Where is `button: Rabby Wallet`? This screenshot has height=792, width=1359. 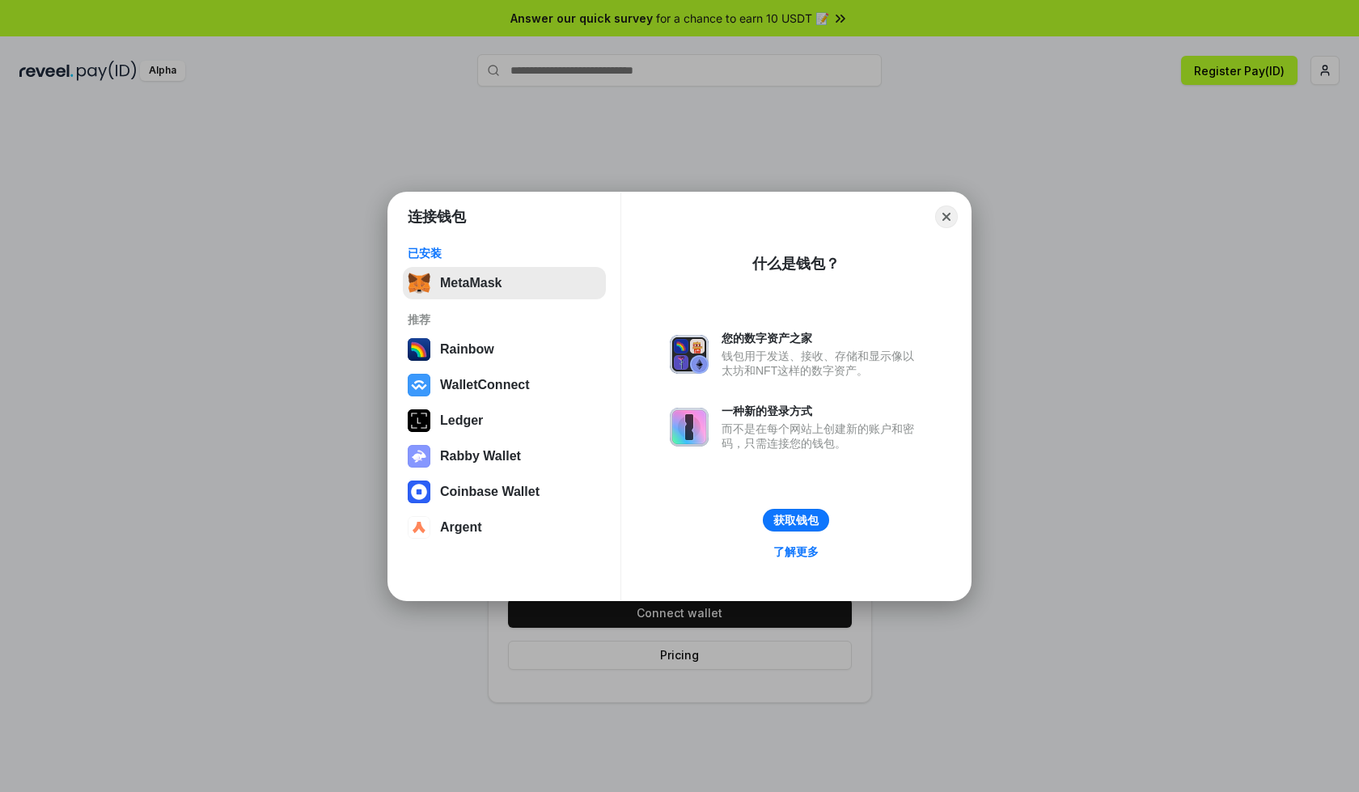 button: Rabby Wallet is located at coordinates (504, 456).